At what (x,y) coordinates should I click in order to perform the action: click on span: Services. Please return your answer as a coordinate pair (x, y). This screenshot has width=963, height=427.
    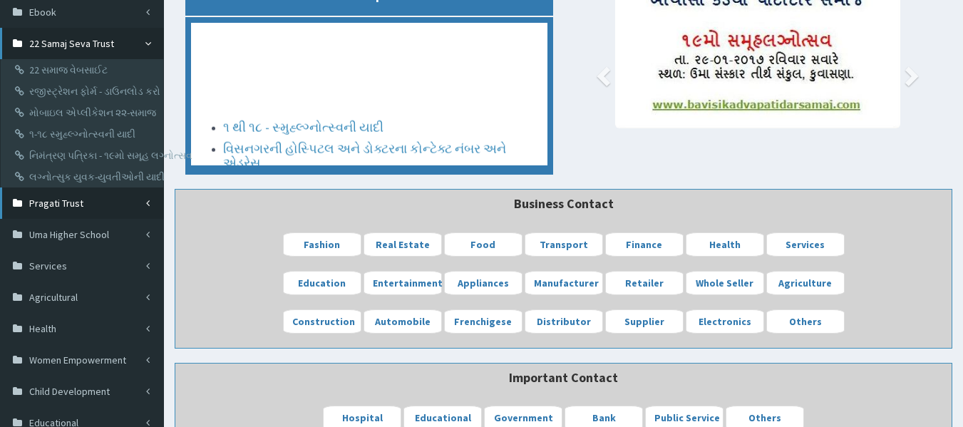
    Looking at the image, I should click on (48, 266).